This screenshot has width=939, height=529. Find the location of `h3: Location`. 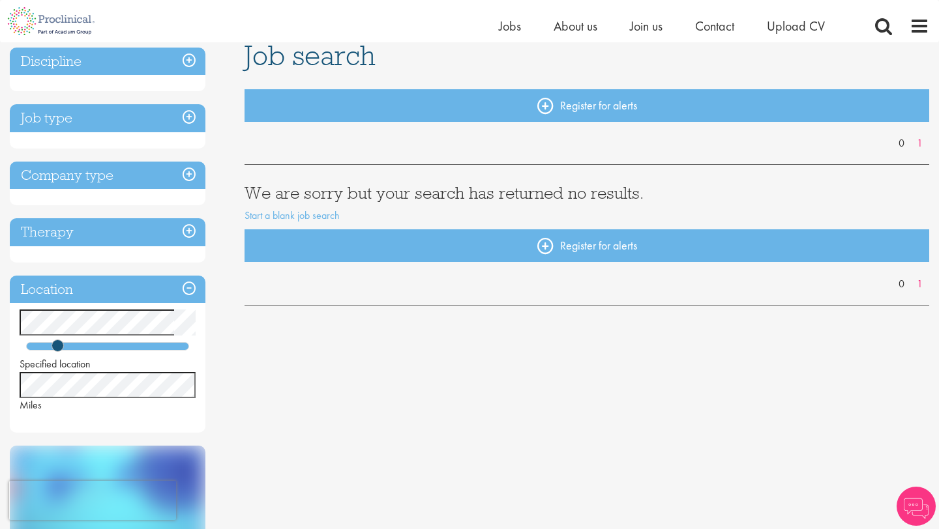

h3: Location is located at coordinates (108, 289).